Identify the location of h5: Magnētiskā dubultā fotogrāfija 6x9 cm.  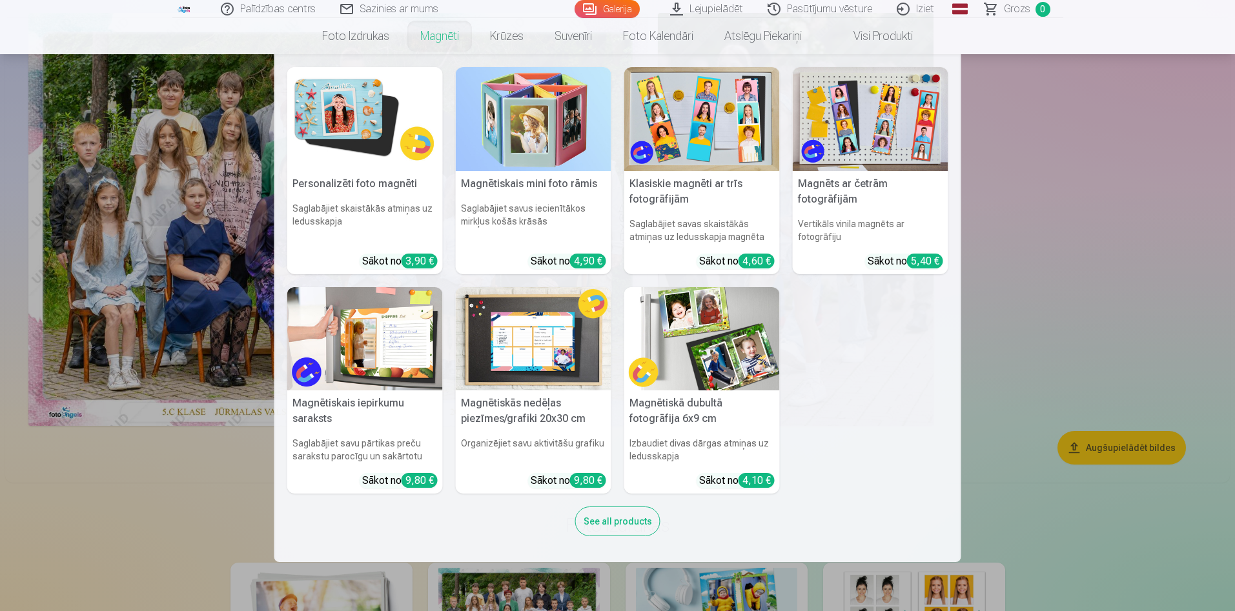
(702, 411).